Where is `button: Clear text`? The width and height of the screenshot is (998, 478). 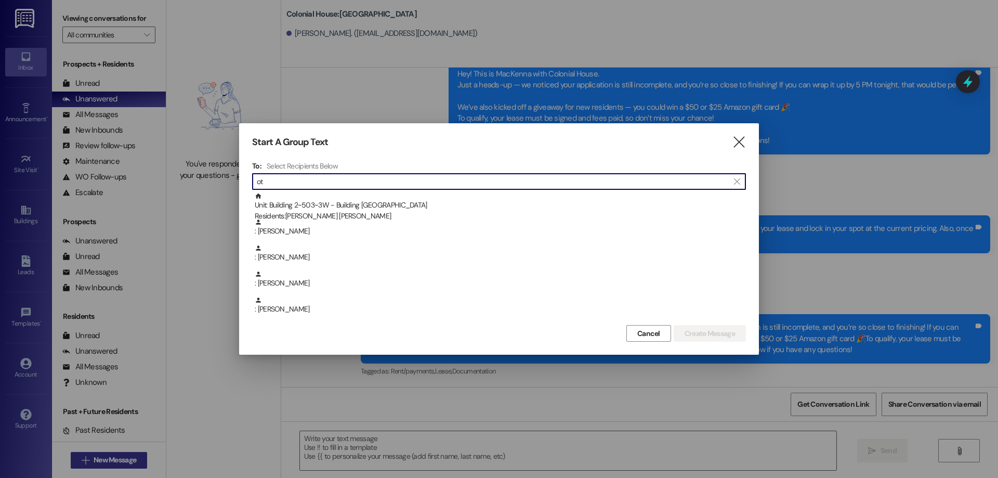 button: Clear text is located at coordinates (737, 181).